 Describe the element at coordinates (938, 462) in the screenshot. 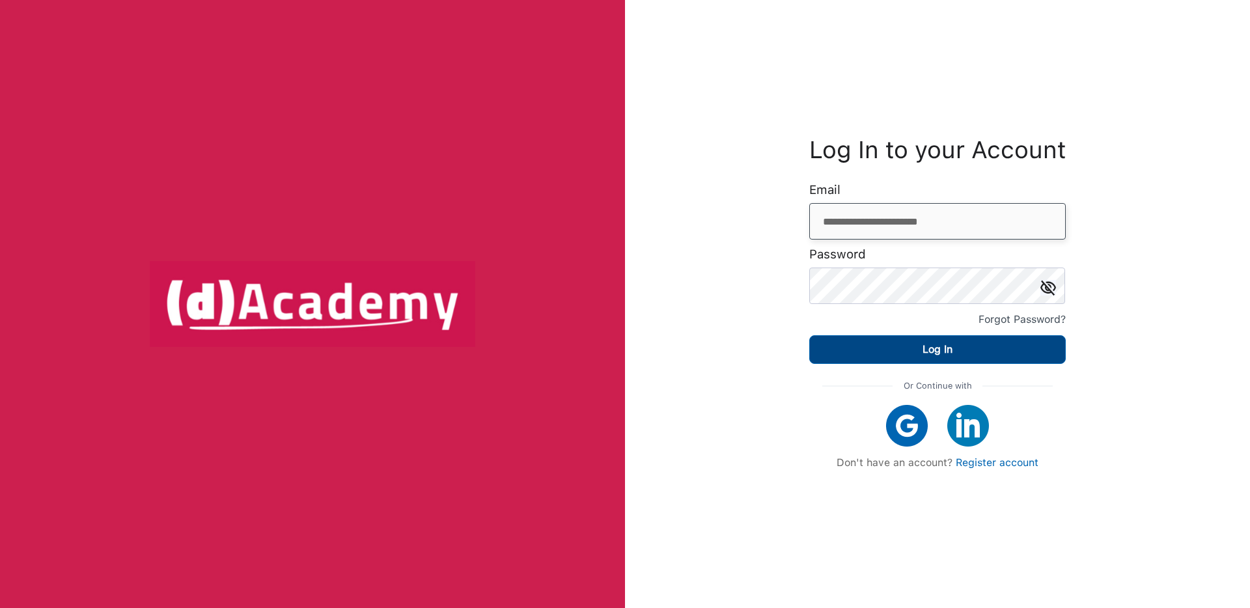

I see `div: Don't have an account?` at that location.